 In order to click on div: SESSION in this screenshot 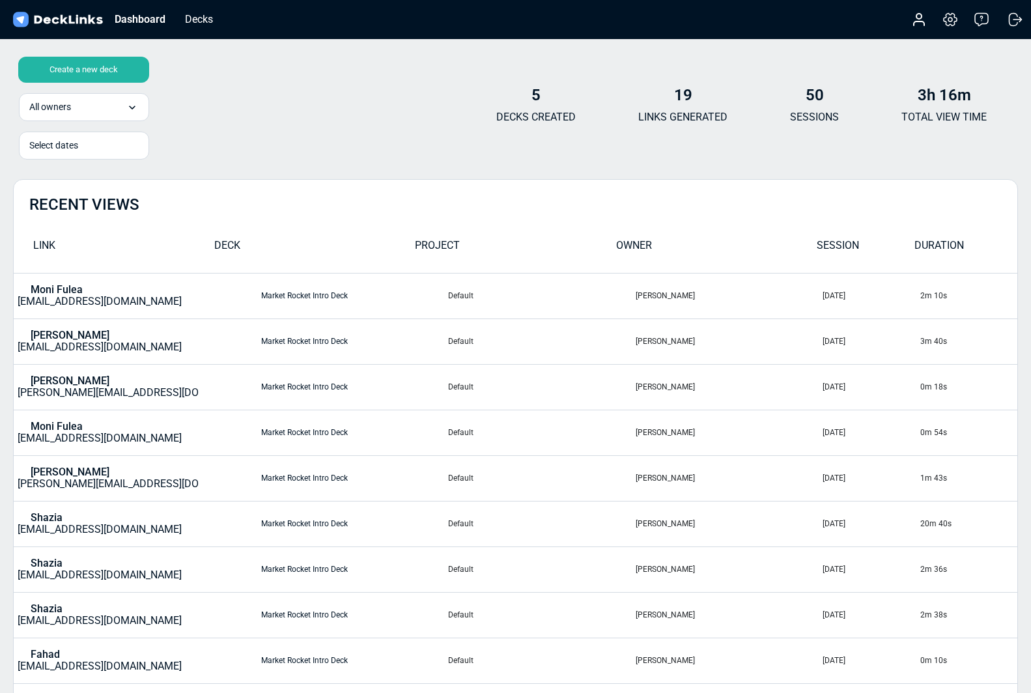, I will do `click(865, 249)`.